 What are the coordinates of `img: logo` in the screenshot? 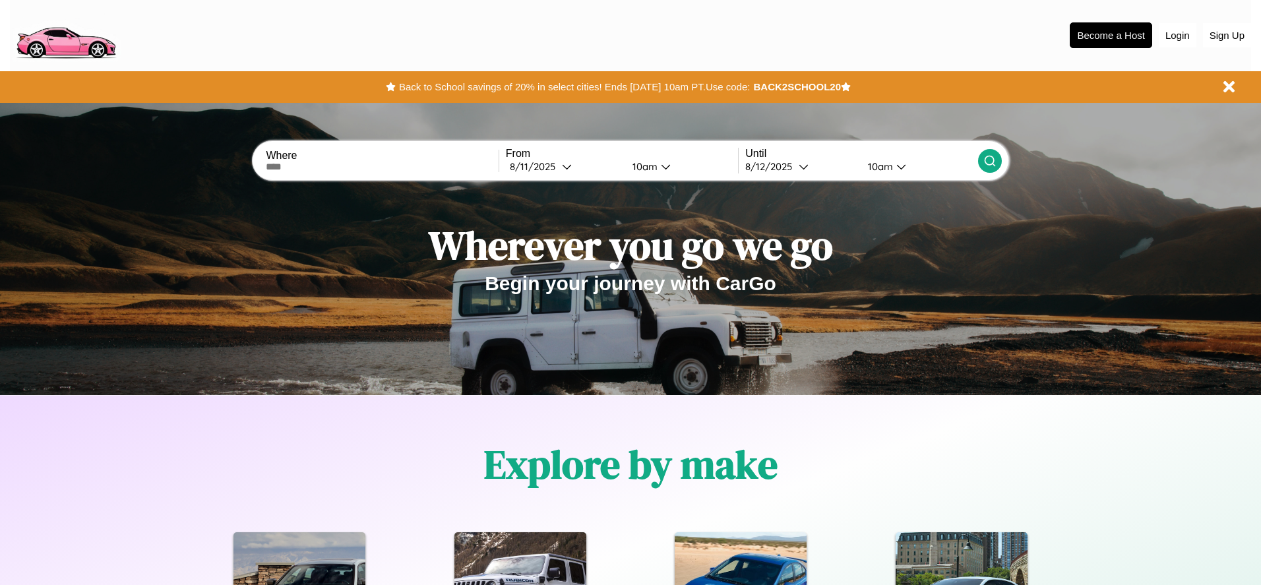 It's located at (65, 34).